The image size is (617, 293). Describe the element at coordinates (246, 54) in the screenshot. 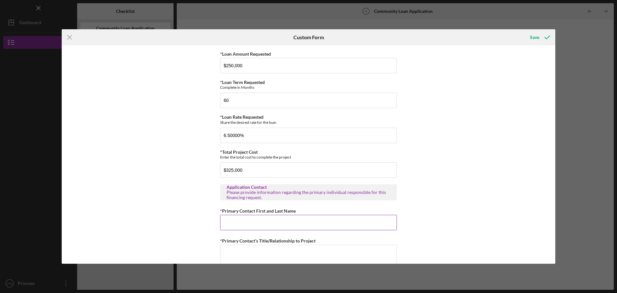

I see `label: *Loan Amount Requested` at that location.